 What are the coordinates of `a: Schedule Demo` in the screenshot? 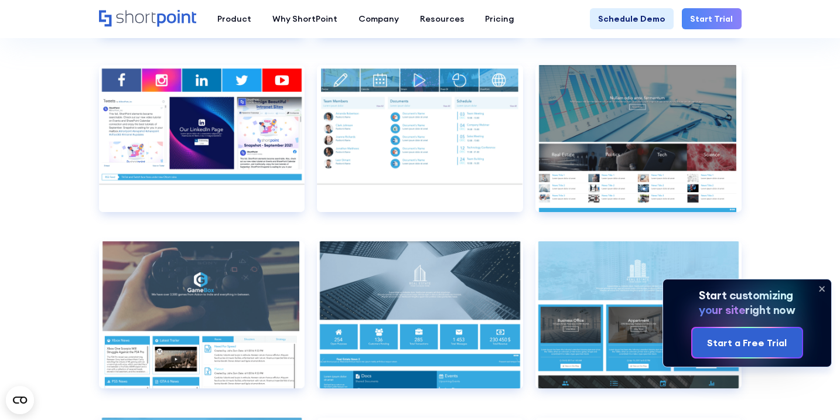 It's located at (631, 19).